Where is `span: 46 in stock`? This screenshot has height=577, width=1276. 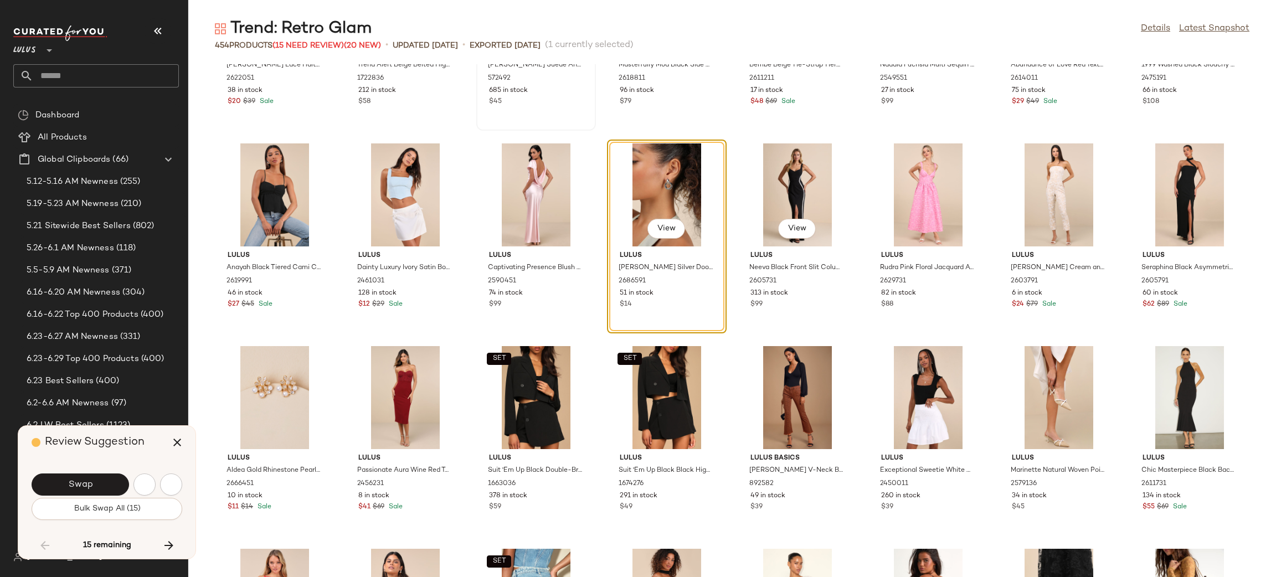
span: 46 in stock is located at coordinates (245, 294).